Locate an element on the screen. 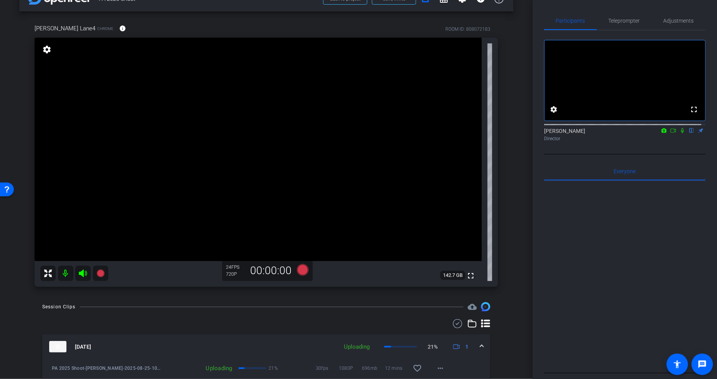  div: Session Clips is located at coordinates (59, 307).